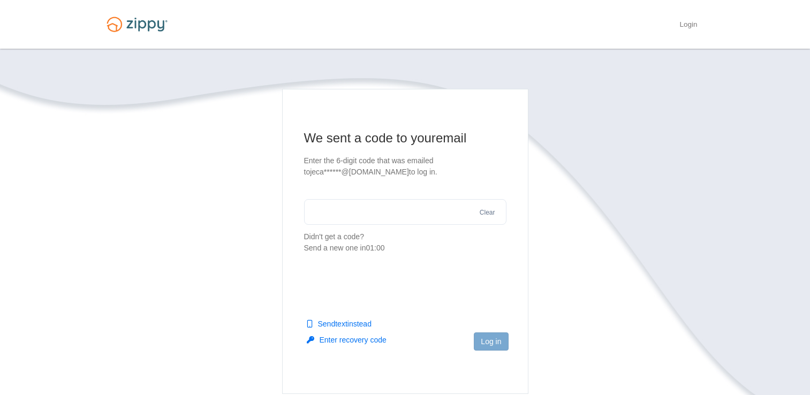 The width and height of the screenshot is (810, 395). Describe the element at coordinates (491, 341) in the screenshot. I see `button: Log in` at that location.